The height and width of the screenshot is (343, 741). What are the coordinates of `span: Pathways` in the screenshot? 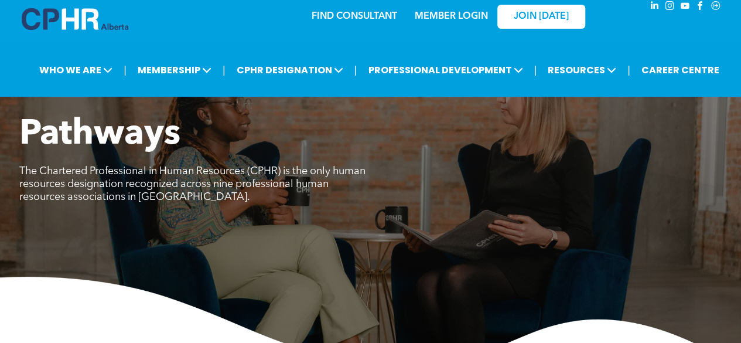 It's located at (100, 135).